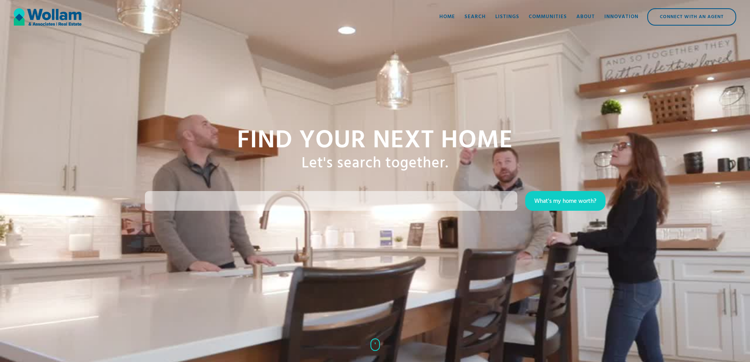 Image resolution: width=750 pixels, height=362 pixels. What do you see at coordinates (565, 201) in the screenshot?
I see `a: What's my home worth?` at bounding box center [565, 201].